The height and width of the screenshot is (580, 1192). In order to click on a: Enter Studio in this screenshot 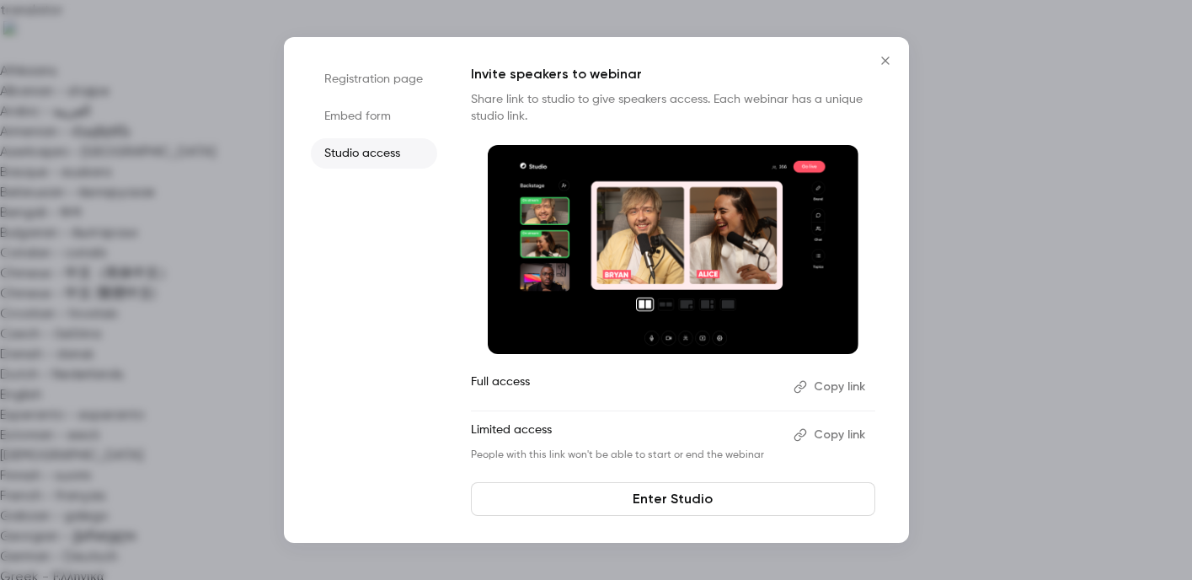, I will do `click(673, 499)`.